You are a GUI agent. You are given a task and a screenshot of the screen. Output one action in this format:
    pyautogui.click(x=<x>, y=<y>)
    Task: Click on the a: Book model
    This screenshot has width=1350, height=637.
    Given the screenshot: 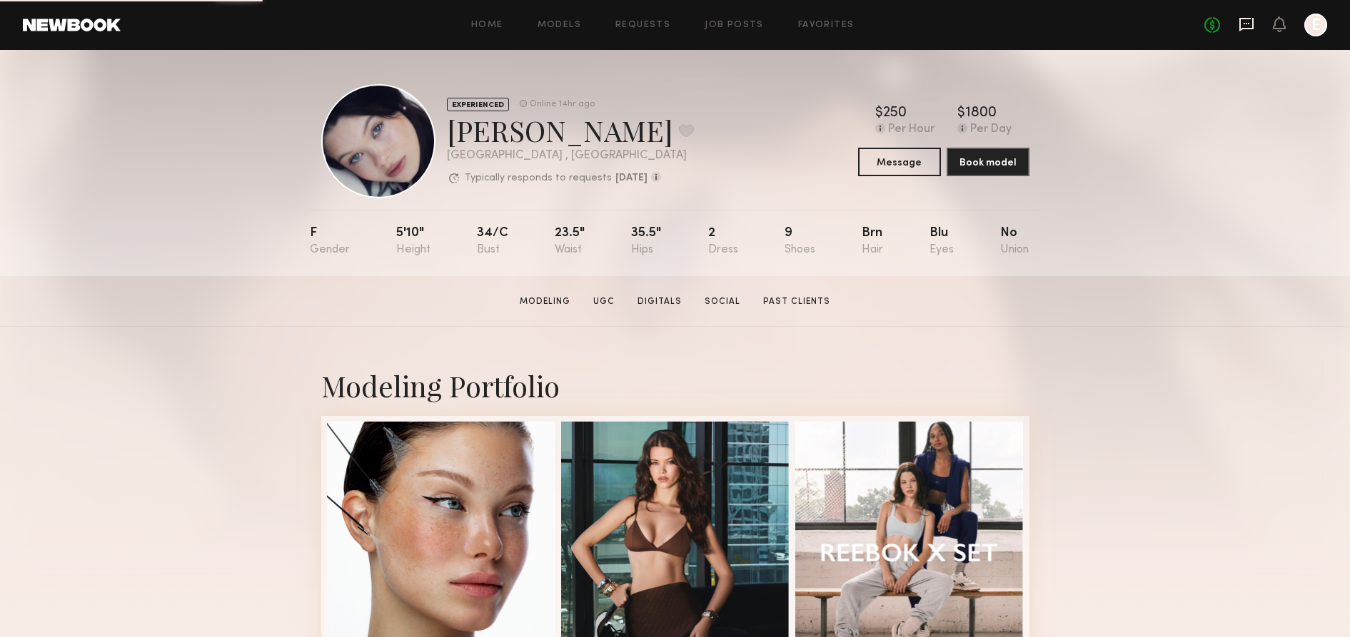 What is the action you would take?
    pyautogui.click(x=988, y=162)
    